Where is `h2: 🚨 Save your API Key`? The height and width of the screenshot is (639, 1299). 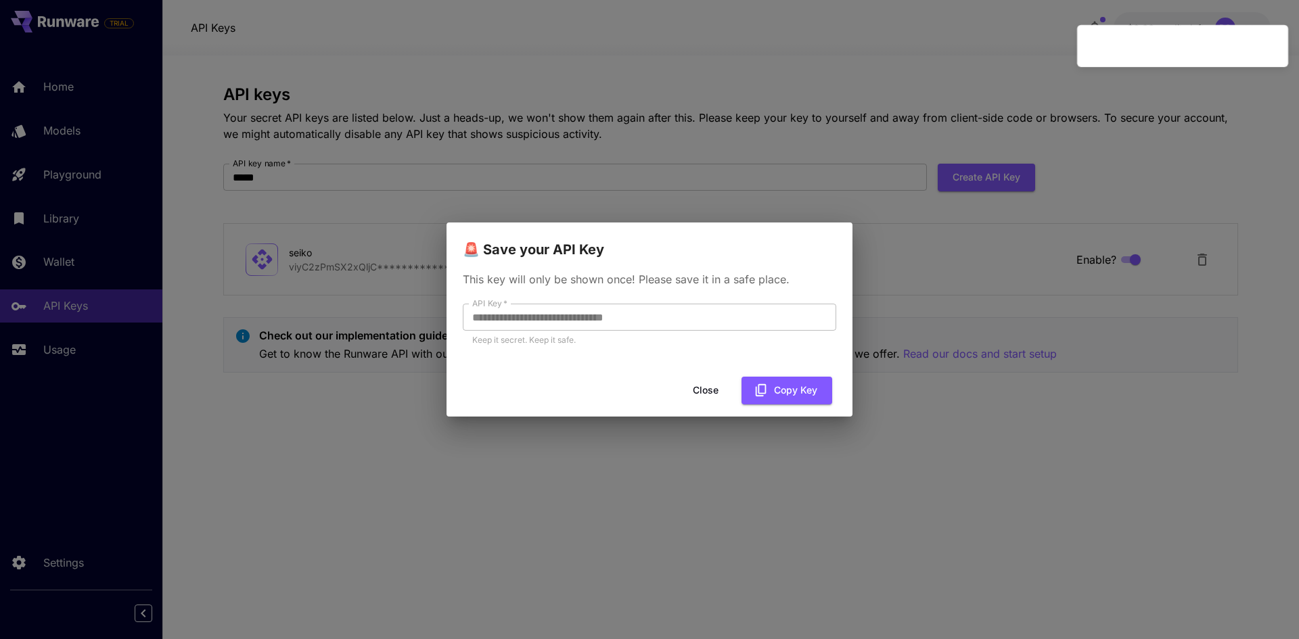
h2: 🚨 Save your API Key is located at coordinates (649, 241).